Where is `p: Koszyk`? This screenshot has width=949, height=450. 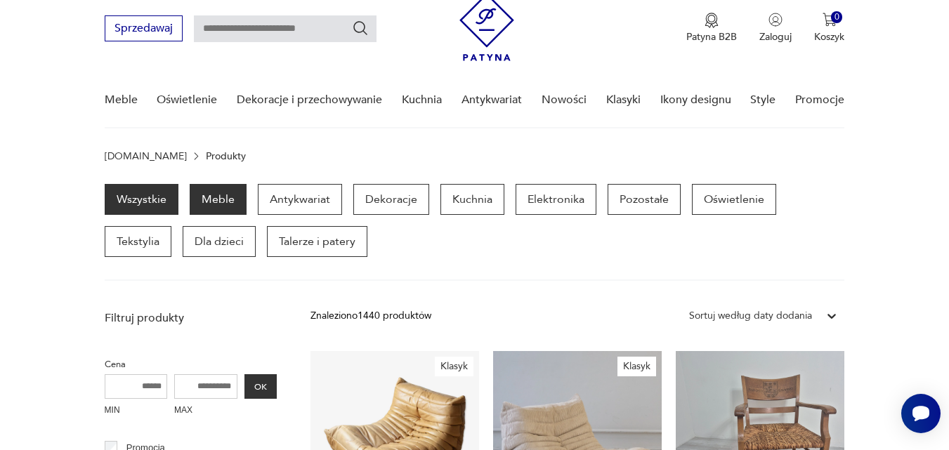
p: Koszyk is located at coordinates (829, 37).